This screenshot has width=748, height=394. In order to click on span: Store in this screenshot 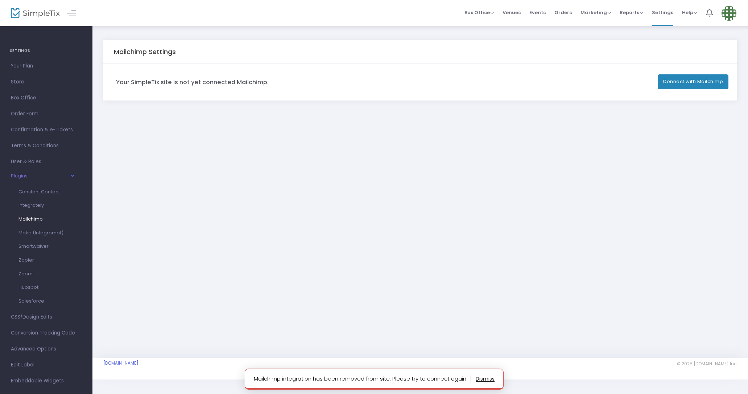, I will do `click(46, 82)`.